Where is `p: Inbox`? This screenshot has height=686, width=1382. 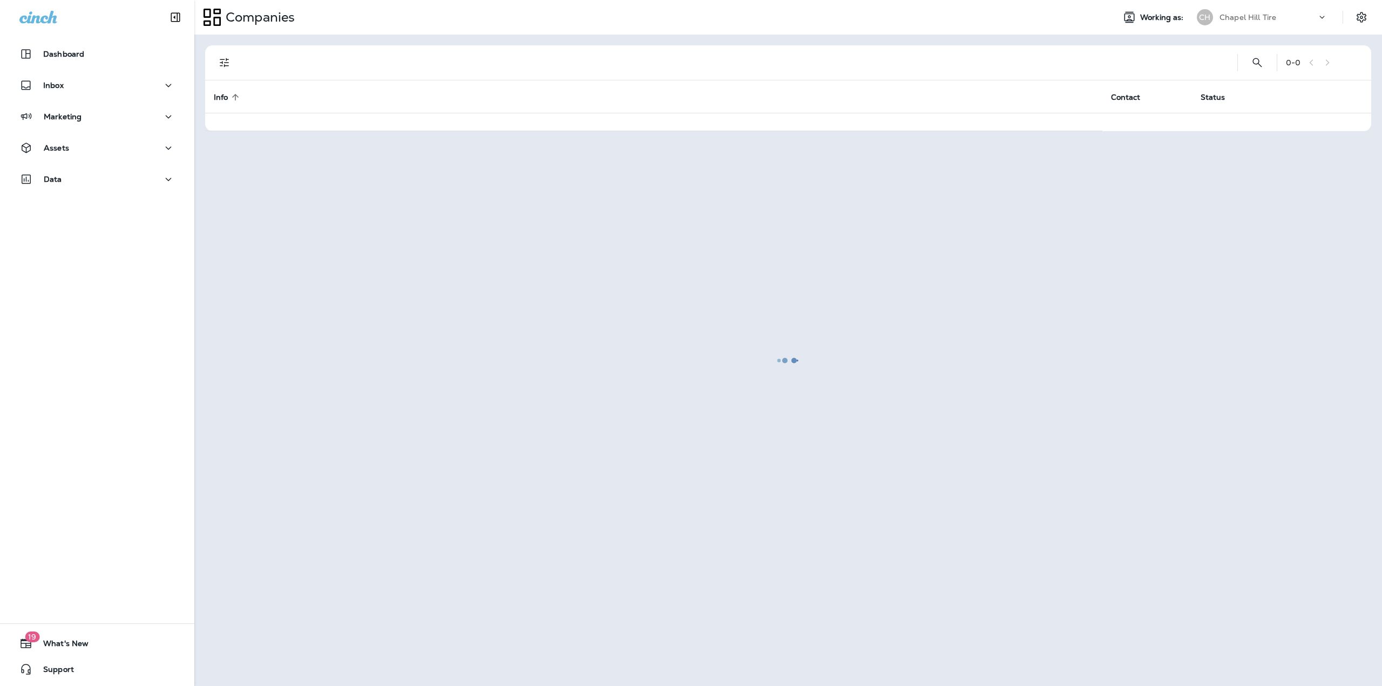
p: Inbox is located at coordinates (53, 85).